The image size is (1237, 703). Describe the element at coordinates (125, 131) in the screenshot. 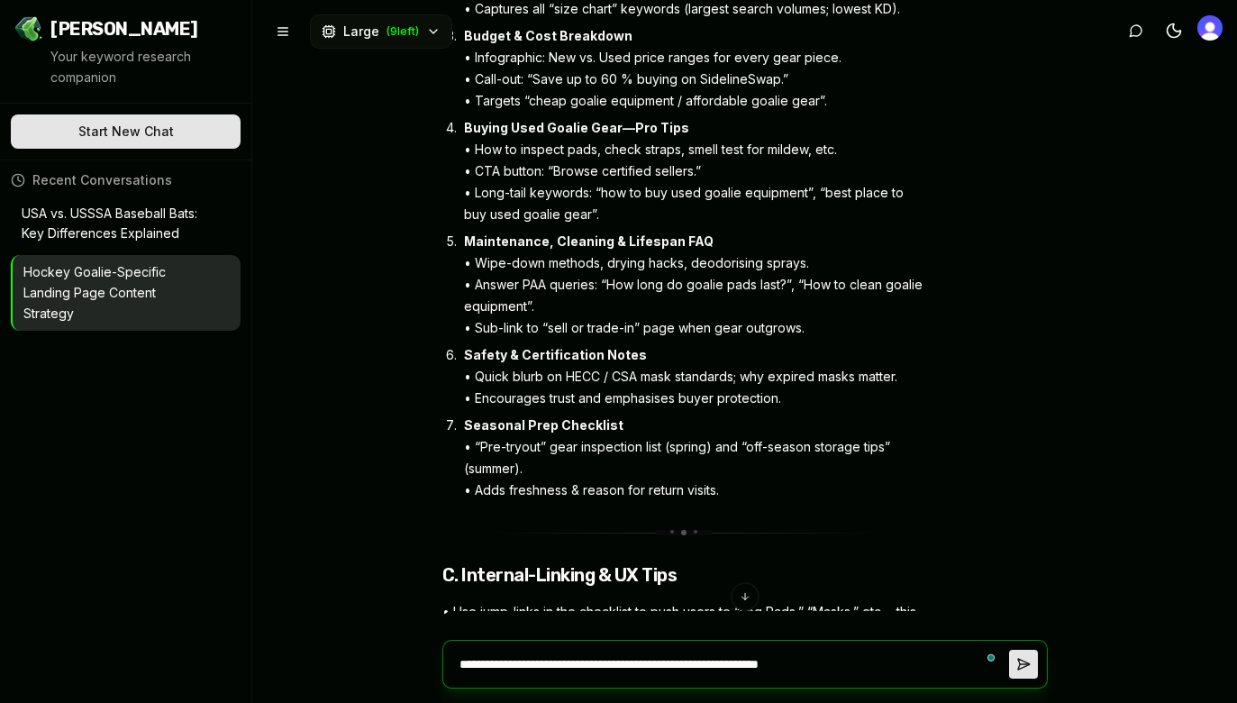

I see `button: Start New Chat` at that location.